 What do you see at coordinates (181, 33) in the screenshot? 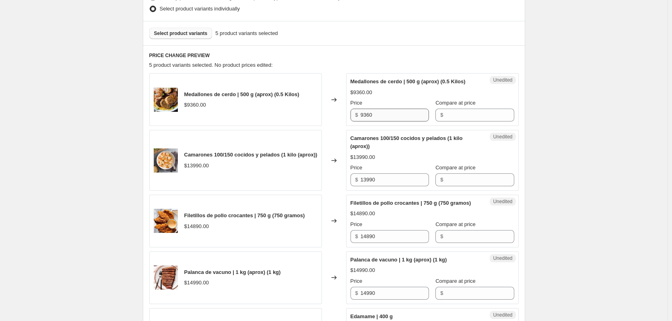
I see `button: Select product variants` at bounding box center [181, 33].